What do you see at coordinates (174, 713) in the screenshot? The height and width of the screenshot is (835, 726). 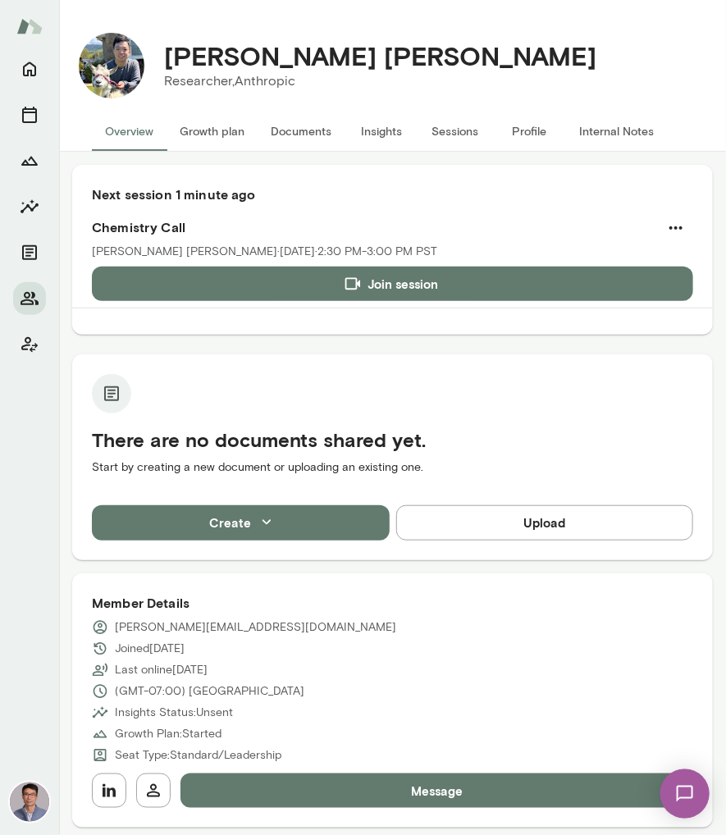 I see `p: Insights Status: Unsent` at bounding box center [174, 713].